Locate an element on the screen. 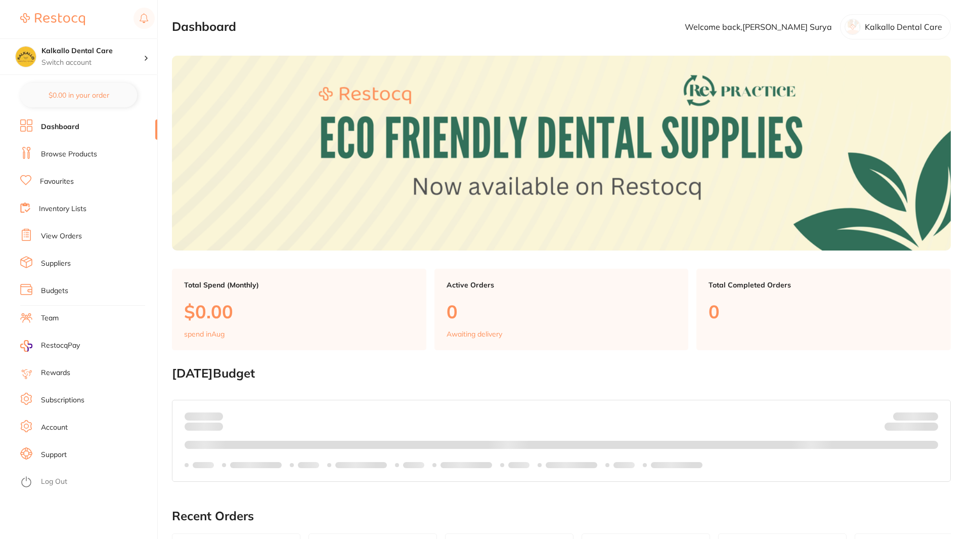 Image resolution: width=971 pixels, height=539 pixels. a: Log Out is located at coordinates (54, 482).